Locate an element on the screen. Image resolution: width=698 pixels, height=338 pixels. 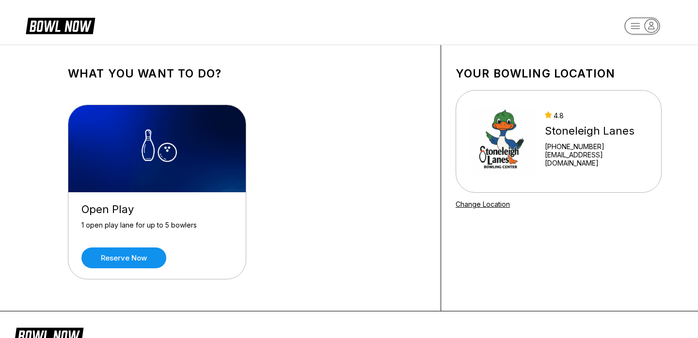
div: 4.8 is located at coordinates (597, 115).